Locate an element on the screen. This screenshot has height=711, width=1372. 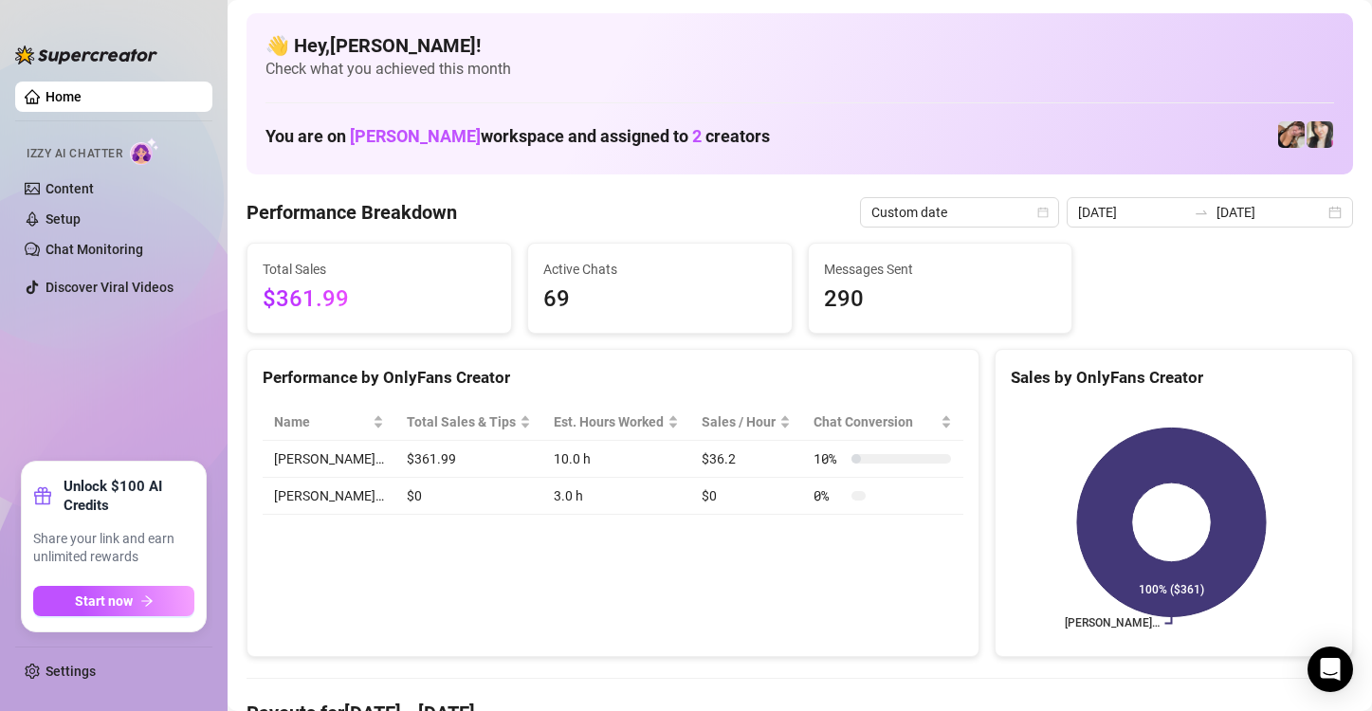
th: Sales / Hour is located at coordinates (746, 422).